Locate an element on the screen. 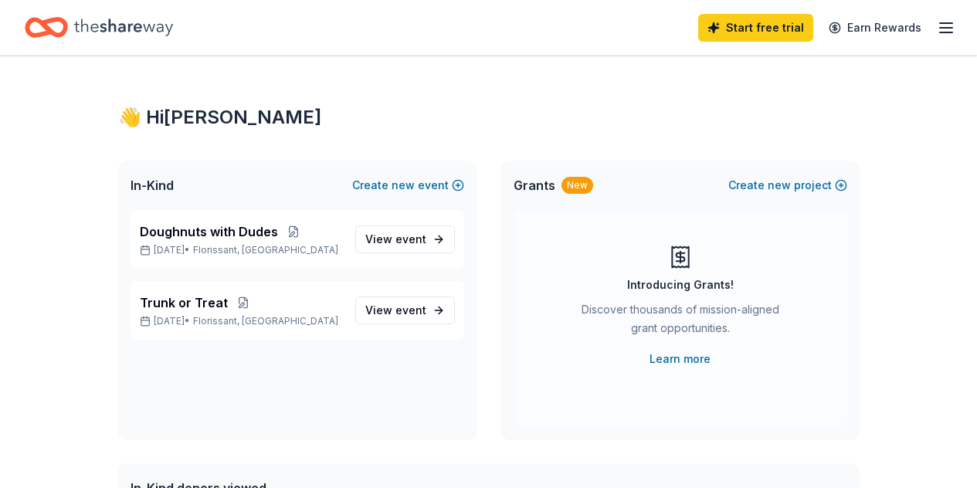 The image size is (977, 488). span: Trunk or Treat is located at coordinates (184, 303).